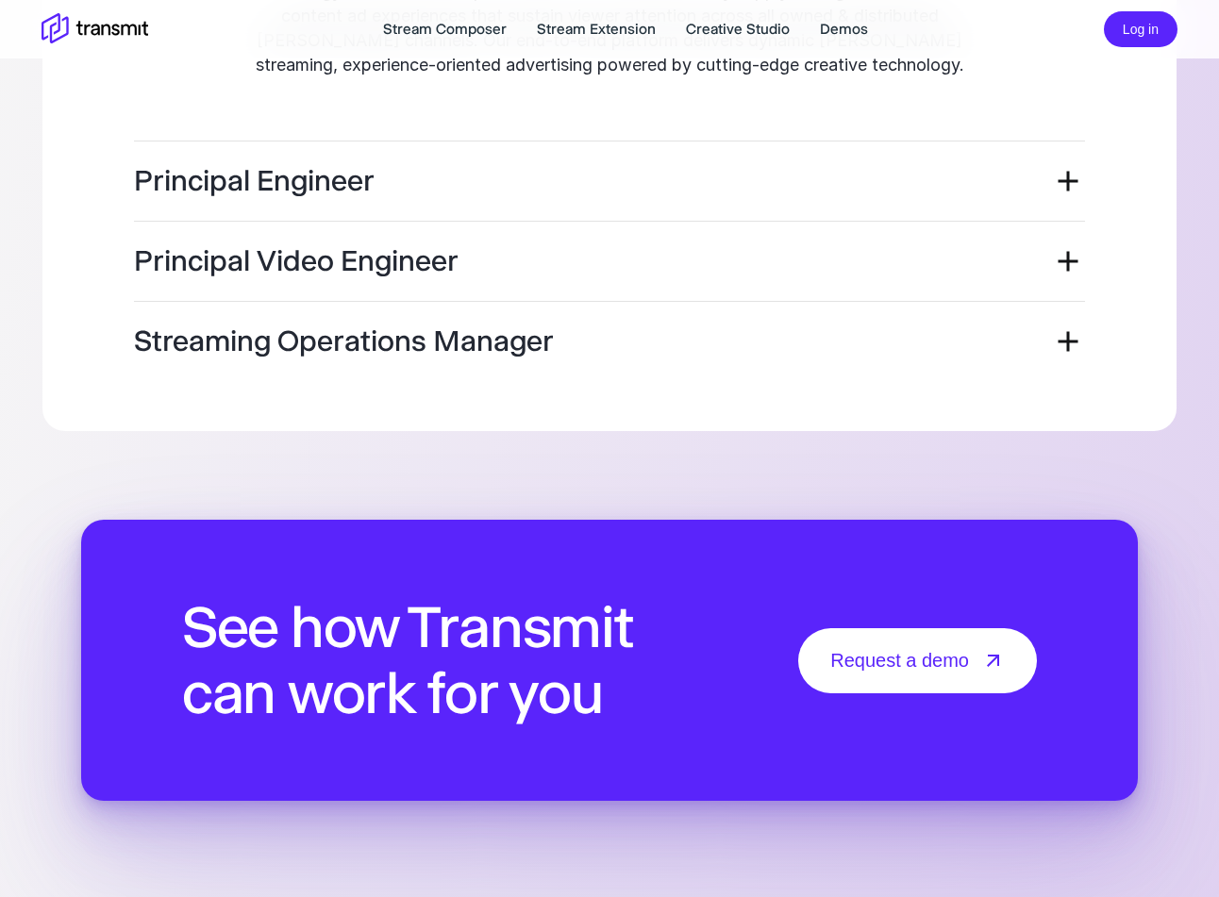  What do you see at coordinates (444, 29) in the screenshot?
I see `a: Stream Composer` at bounding box center [444, 29].